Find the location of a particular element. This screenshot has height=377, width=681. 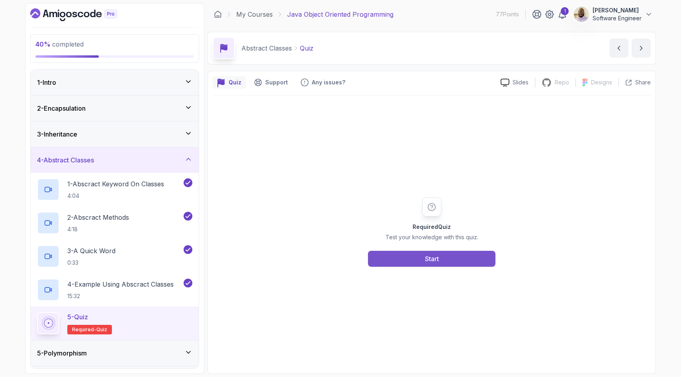

a: Slides is located at coordinates (515, 82).